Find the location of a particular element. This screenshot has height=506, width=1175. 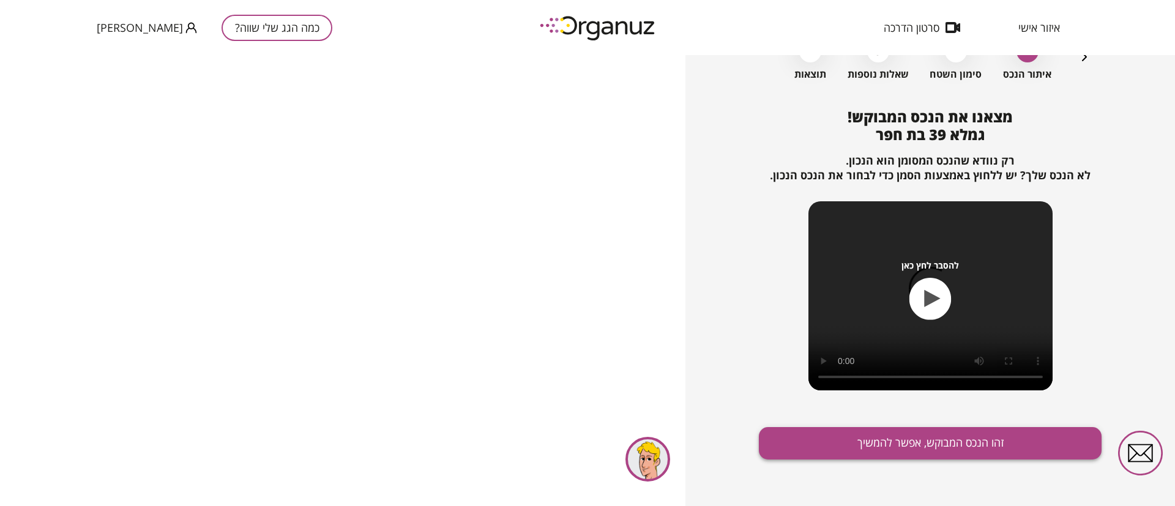

button: סרטון הדרכה is located at coordinates (922, 28).